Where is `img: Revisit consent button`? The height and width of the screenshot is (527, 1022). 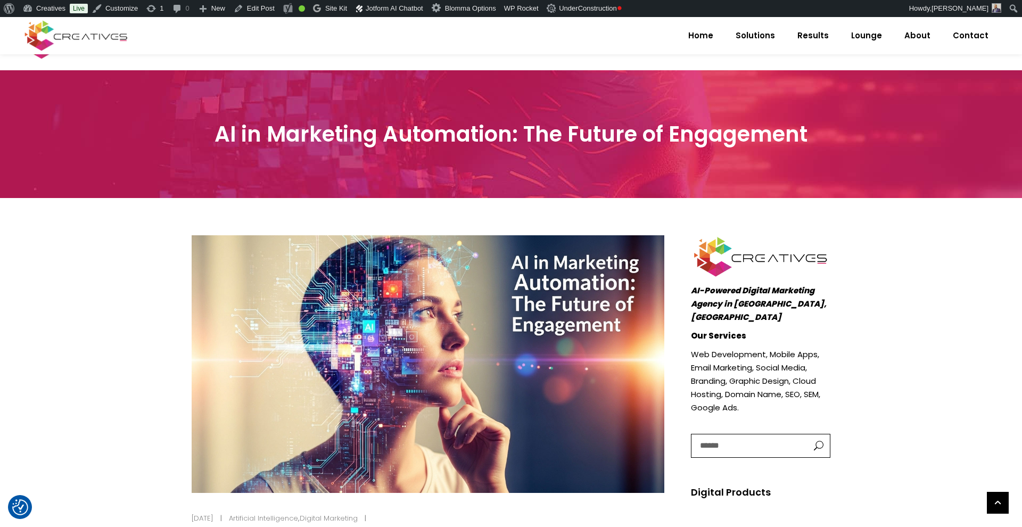
img: Revisit consent button is located at coordinates (20, 507).